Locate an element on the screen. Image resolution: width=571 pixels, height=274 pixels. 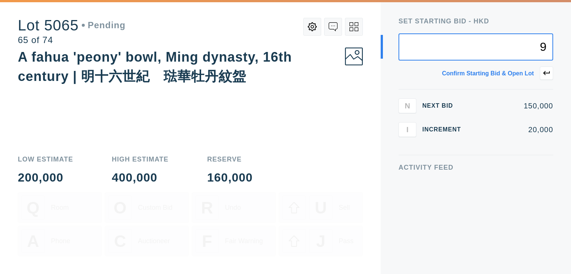
div: 160,000 is located at coordinates (230, 178).